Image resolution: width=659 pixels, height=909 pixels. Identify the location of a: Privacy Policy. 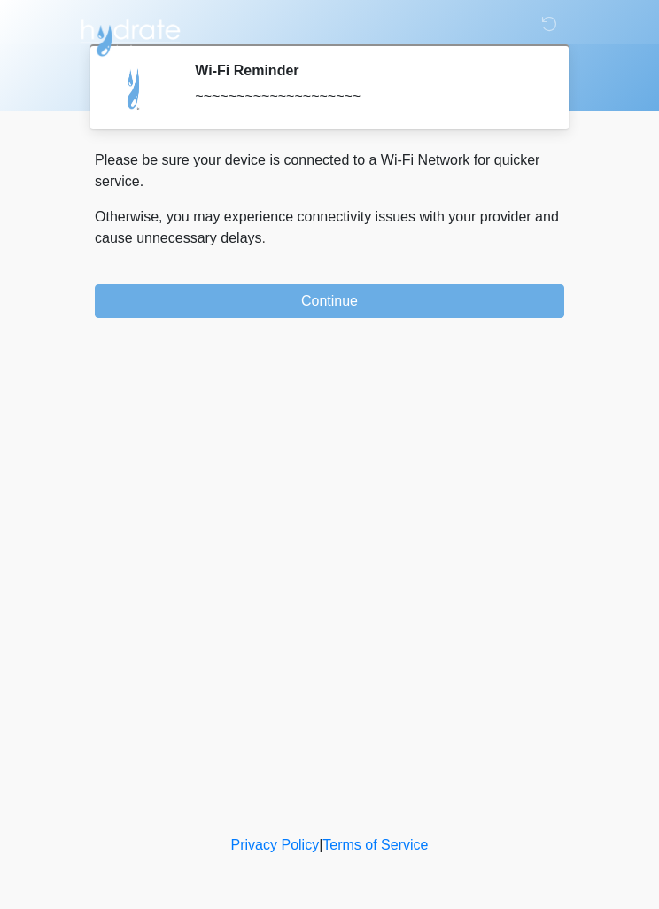
(275, 844).